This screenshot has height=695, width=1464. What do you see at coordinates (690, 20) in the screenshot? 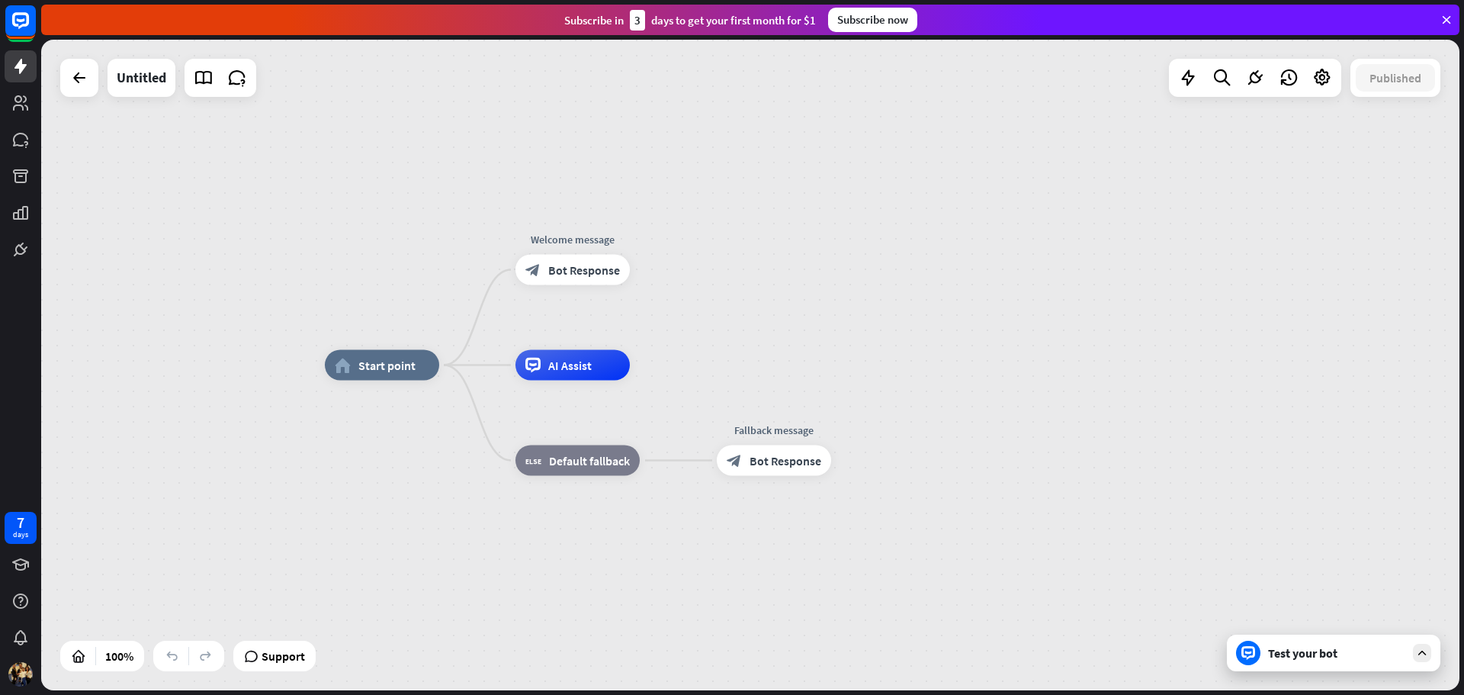
I see `div: Subscribe in days to get your first month for $1` at bounding box center [690, 20].